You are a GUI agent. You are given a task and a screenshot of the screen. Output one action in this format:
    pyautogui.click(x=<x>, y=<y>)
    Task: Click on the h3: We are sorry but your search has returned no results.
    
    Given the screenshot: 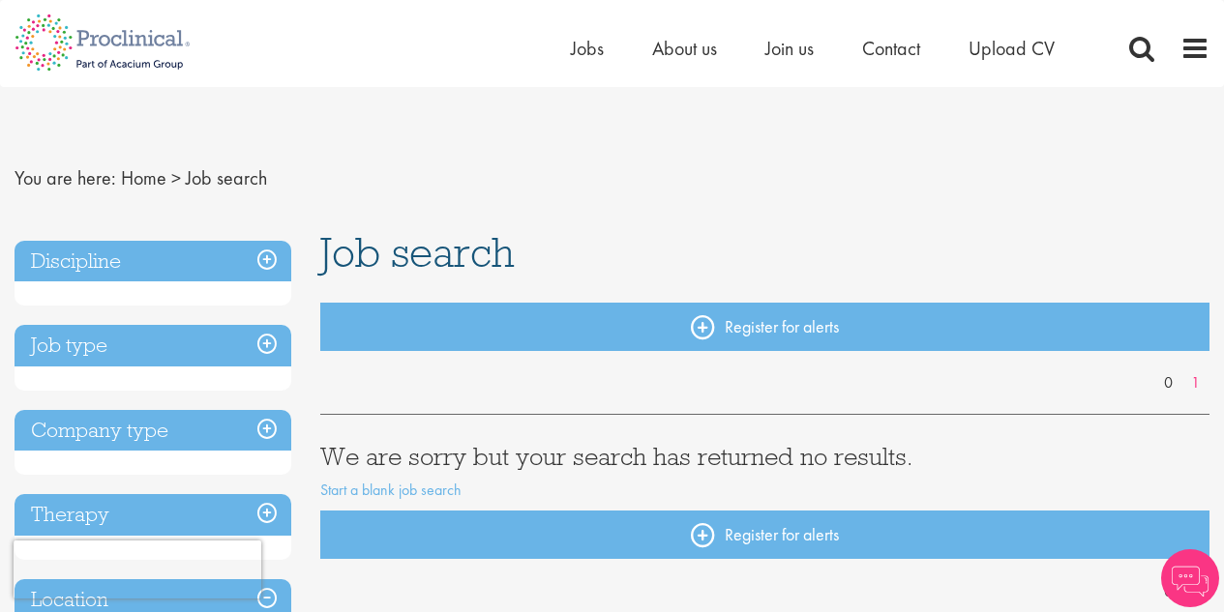 What is the action you would take?
    pyautogui.click(x=764, y=457)
    